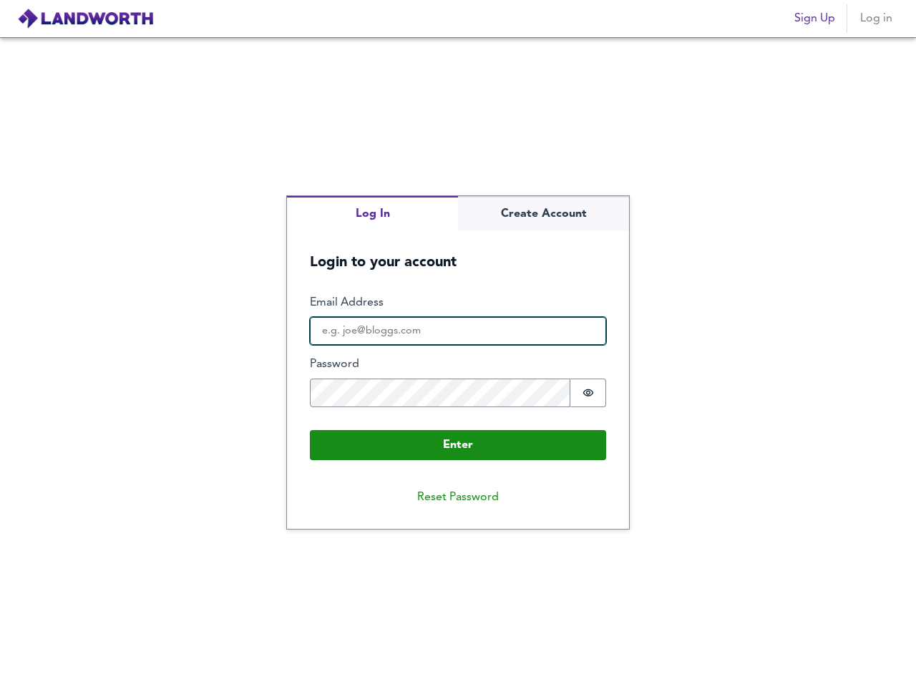 The image size is (916, 687). What do you see at coordinates (372, 213) in the screenshot?
I see `button: Log In` at bounding box center [372, 213].